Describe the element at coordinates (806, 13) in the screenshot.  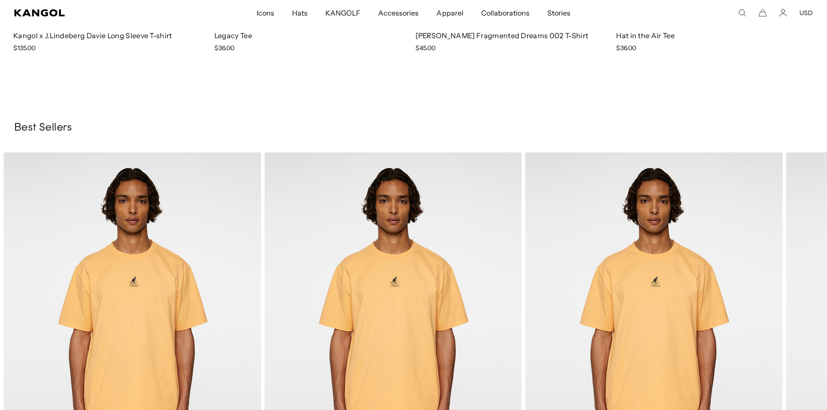
I see `button: USD` at that location.